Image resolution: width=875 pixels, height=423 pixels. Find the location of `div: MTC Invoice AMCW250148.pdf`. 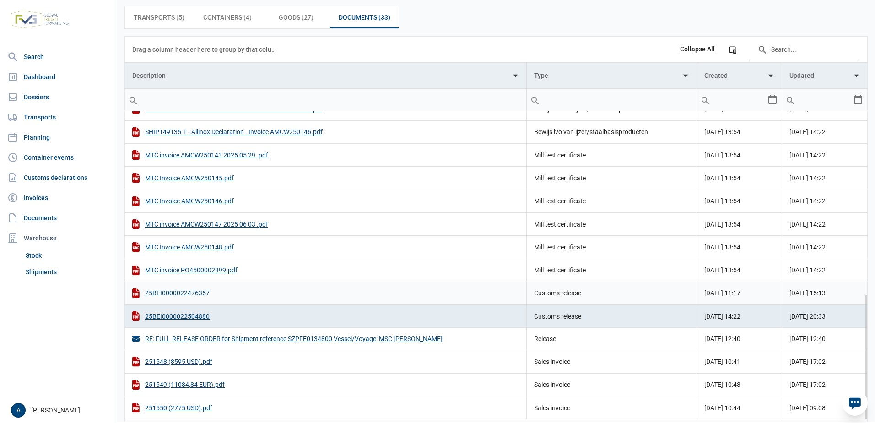

div: MTC Invoice AMCW250148.pdf is located at coordinates (325, 247).